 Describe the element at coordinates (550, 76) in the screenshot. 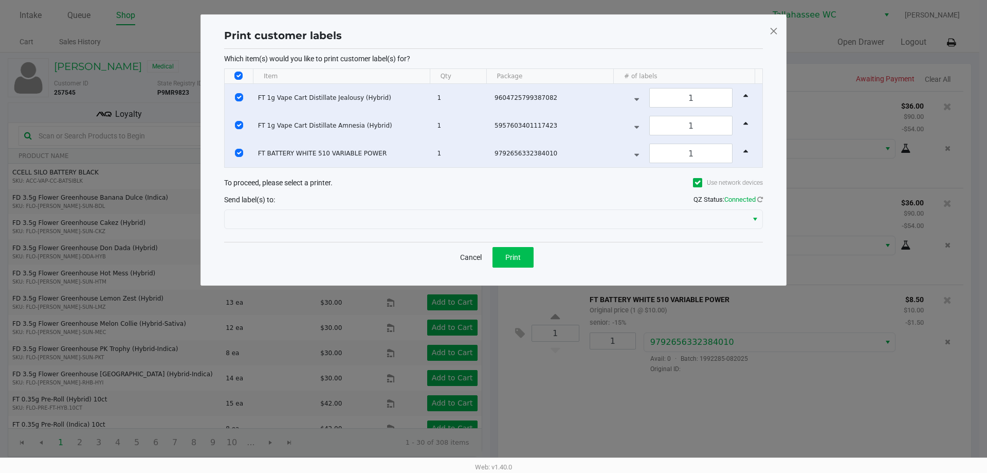

I see `th: Package` at that location.